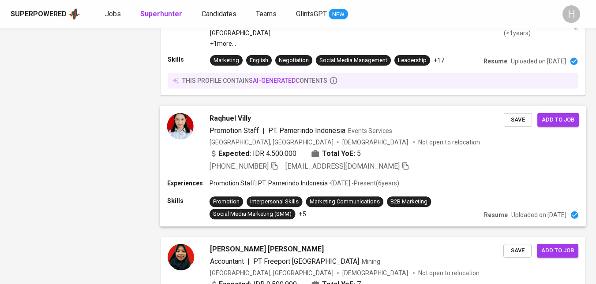 The height and width of the screenshot is (284, 596). I want to click on div: Superpowered, so click(38, 14).